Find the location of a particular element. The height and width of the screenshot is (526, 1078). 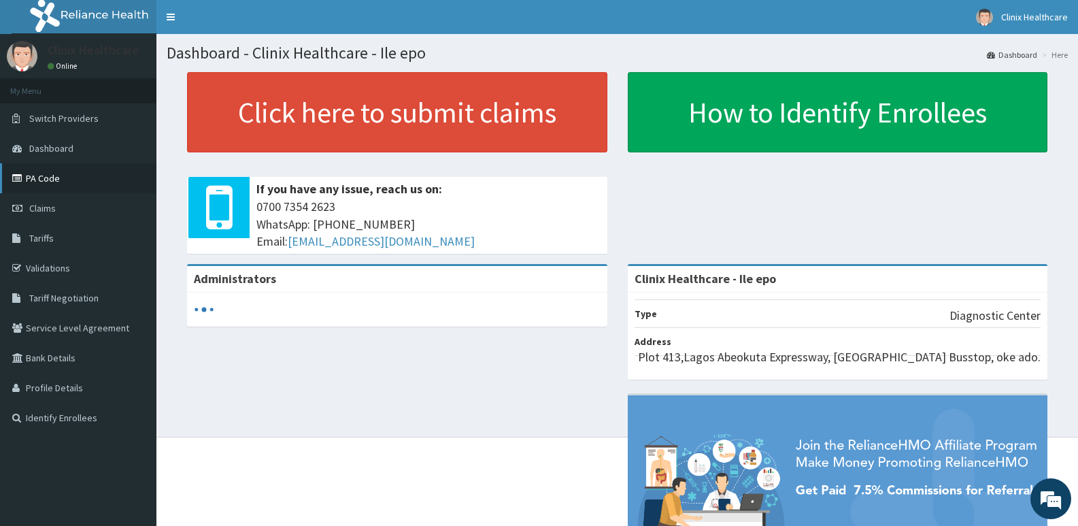

p: Clinix Healthcare is located at coordinates (93, 50).